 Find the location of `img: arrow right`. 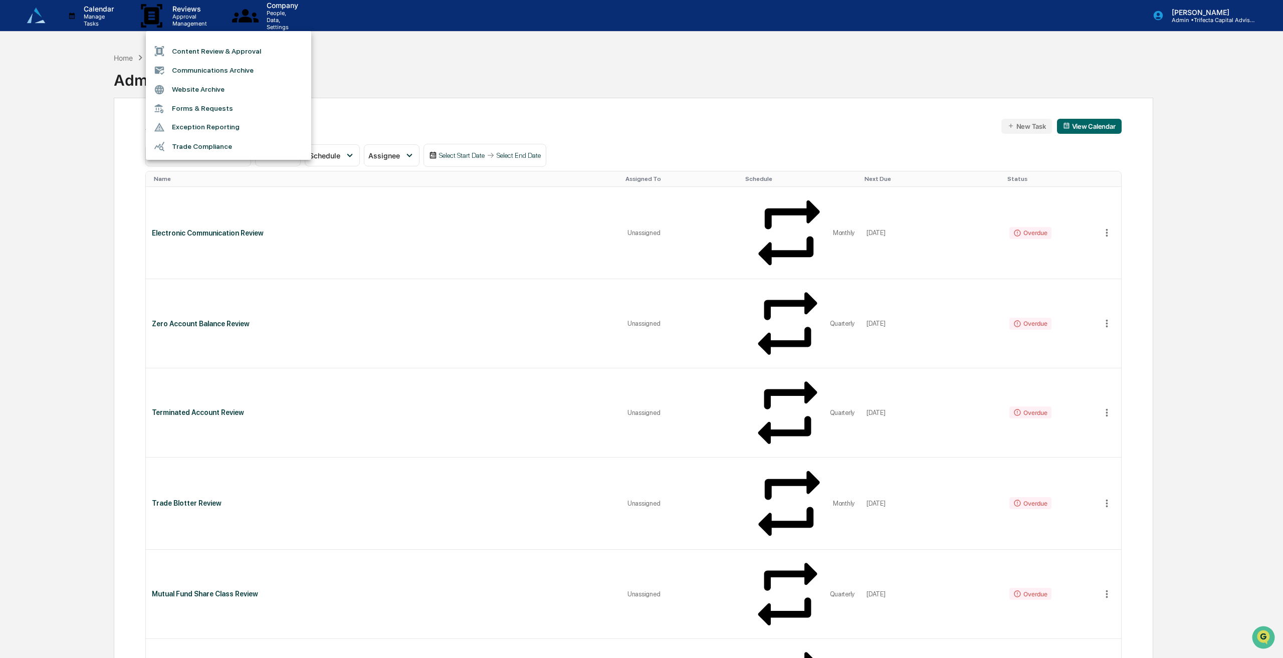

img: arrow right is located at coordinates (491, 155).